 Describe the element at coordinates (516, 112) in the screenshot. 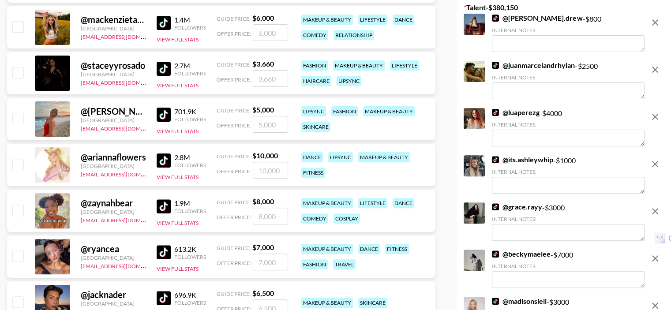

I see `a: @luaperezg` at that location.